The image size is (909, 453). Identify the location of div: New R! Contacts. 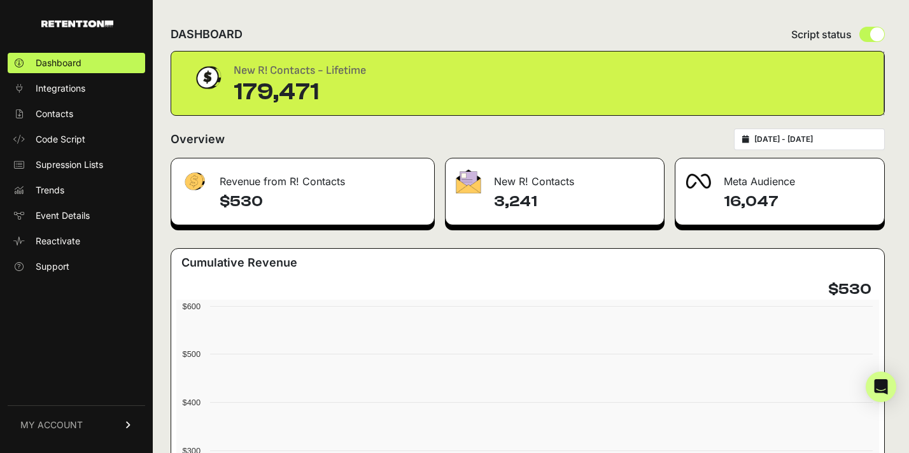
(555, 178).